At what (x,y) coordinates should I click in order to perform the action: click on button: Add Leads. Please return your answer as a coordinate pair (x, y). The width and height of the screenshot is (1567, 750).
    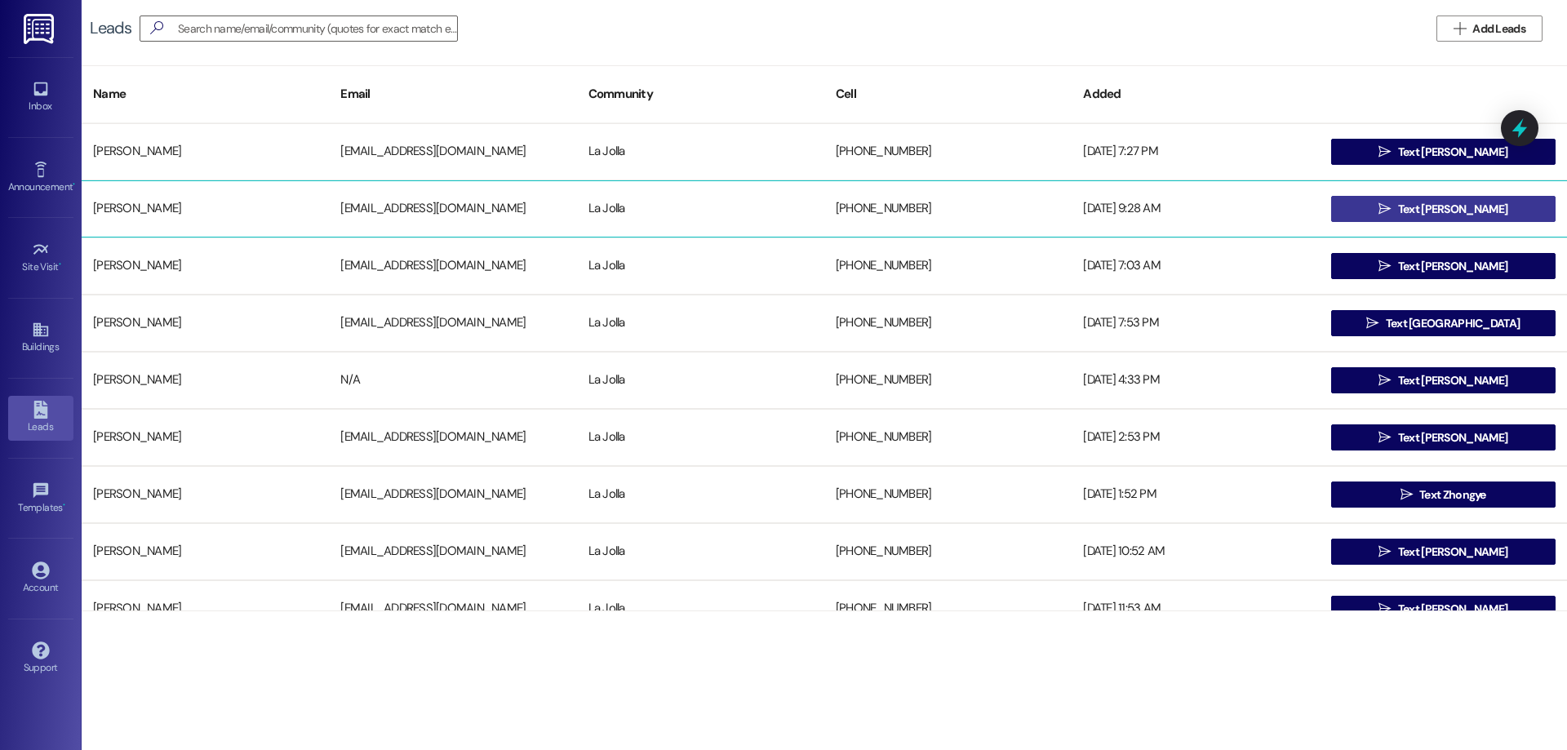
    Looking at the image, I should click on (1490, 29).